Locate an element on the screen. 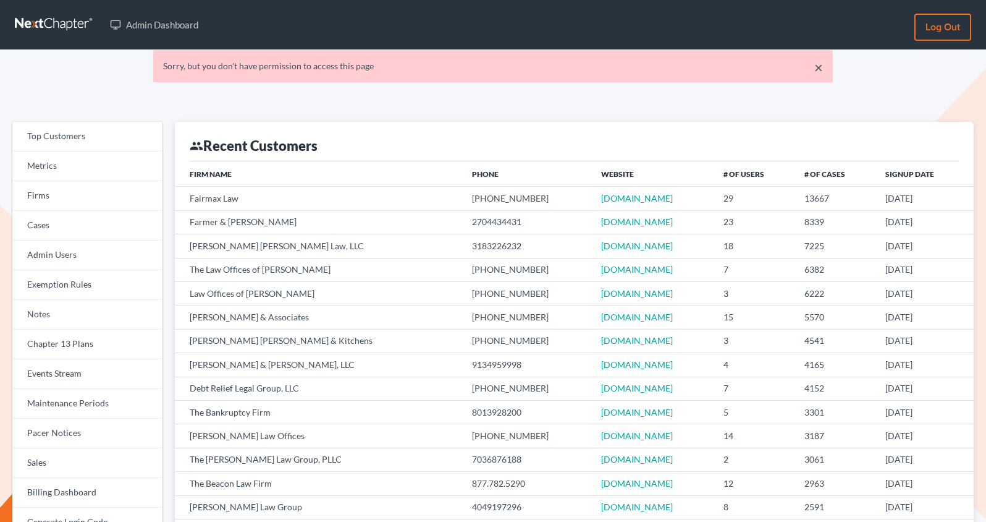 This screenshot has height=522, width=986. td: 14 is located at coordinates (754, 436).